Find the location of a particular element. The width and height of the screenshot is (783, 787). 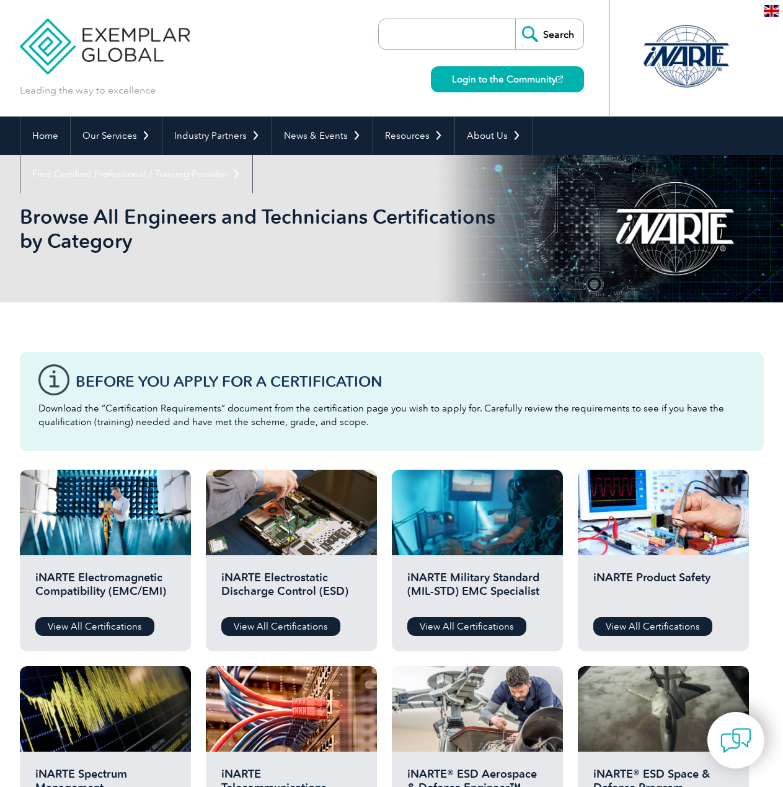

img: open_square.png is located at coordinates (559, 79).